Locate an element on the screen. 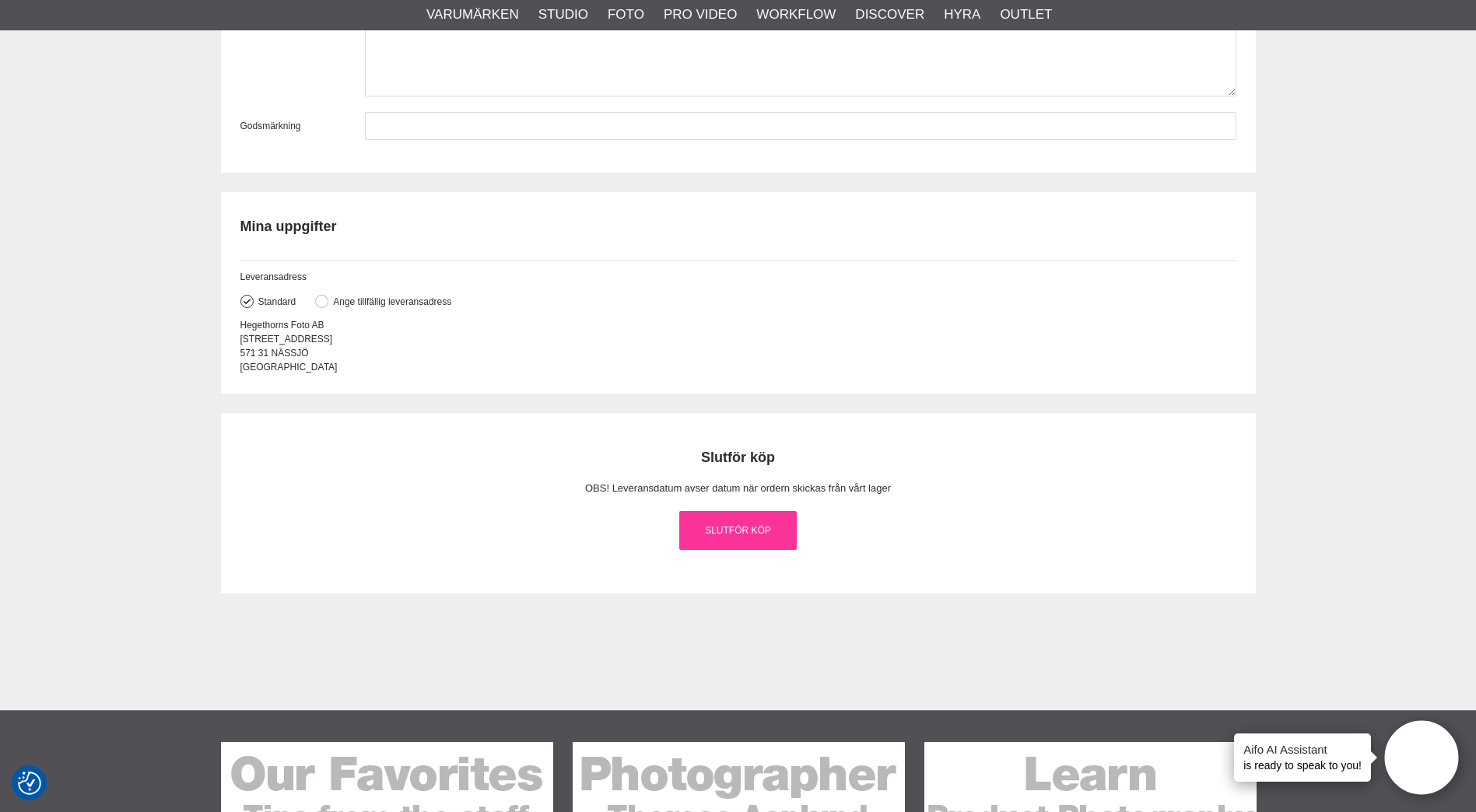  label: Godsmärkning is located at coordinates (303, 126).